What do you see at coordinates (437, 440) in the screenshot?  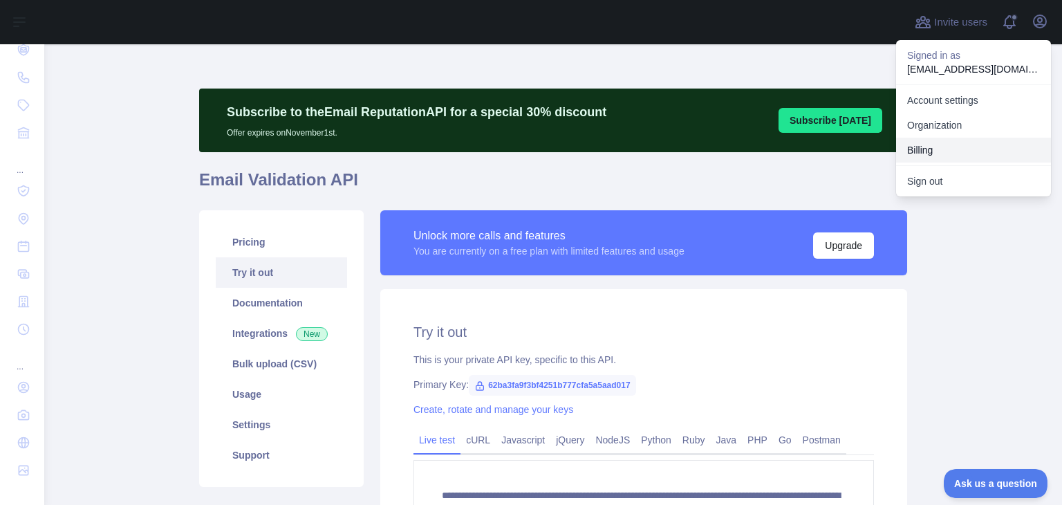 I see `a: Live test` at bounding box center [437, 440].